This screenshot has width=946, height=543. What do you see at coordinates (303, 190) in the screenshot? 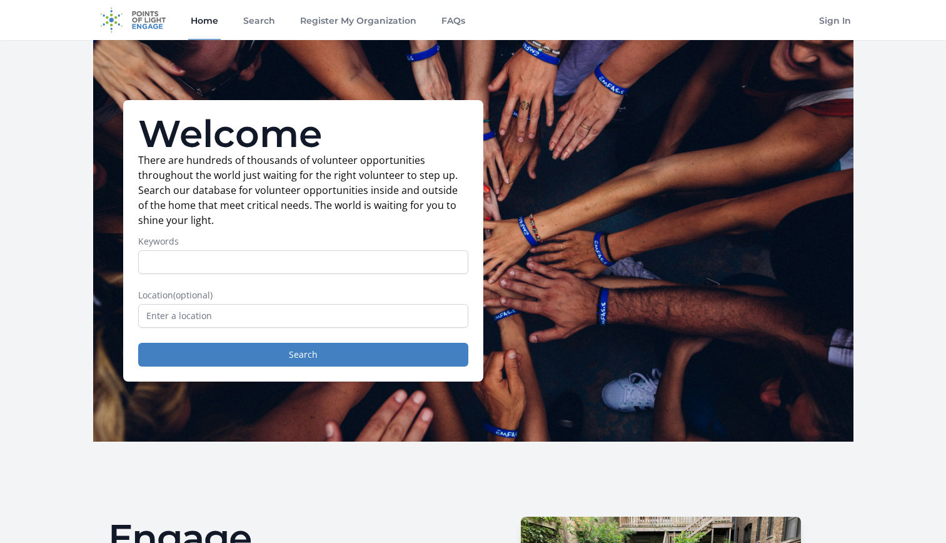
I see `p: There are hundreds of thousands of volunteer opportunities throughout the world just waiting for ...` at bounding box center [303, 190].